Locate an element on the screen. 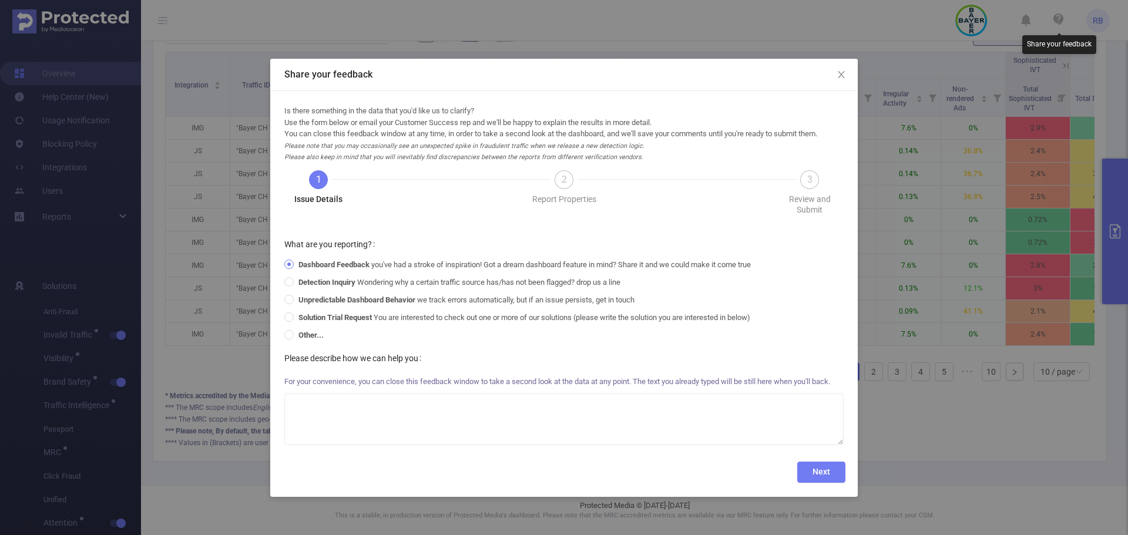 The width and height of the screenshot is (1128, 535). p: For your convenience, you can close this feedback window to take a second look at the data at any... is located at coordinates (564, 382).